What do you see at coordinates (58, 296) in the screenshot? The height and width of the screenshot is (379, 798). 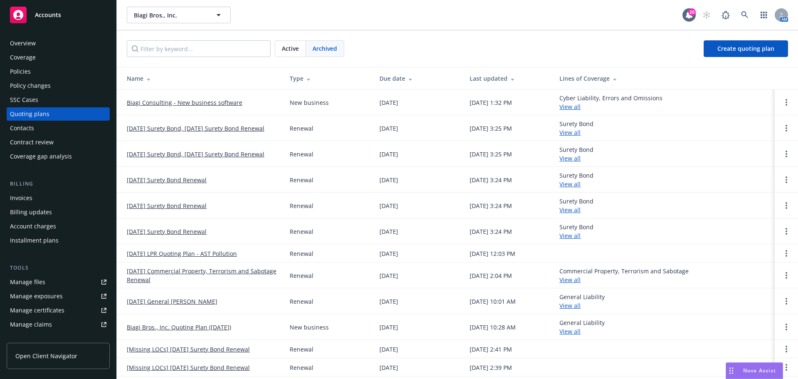 I see `a: Manage exposures` at bounding box center [58, 296].